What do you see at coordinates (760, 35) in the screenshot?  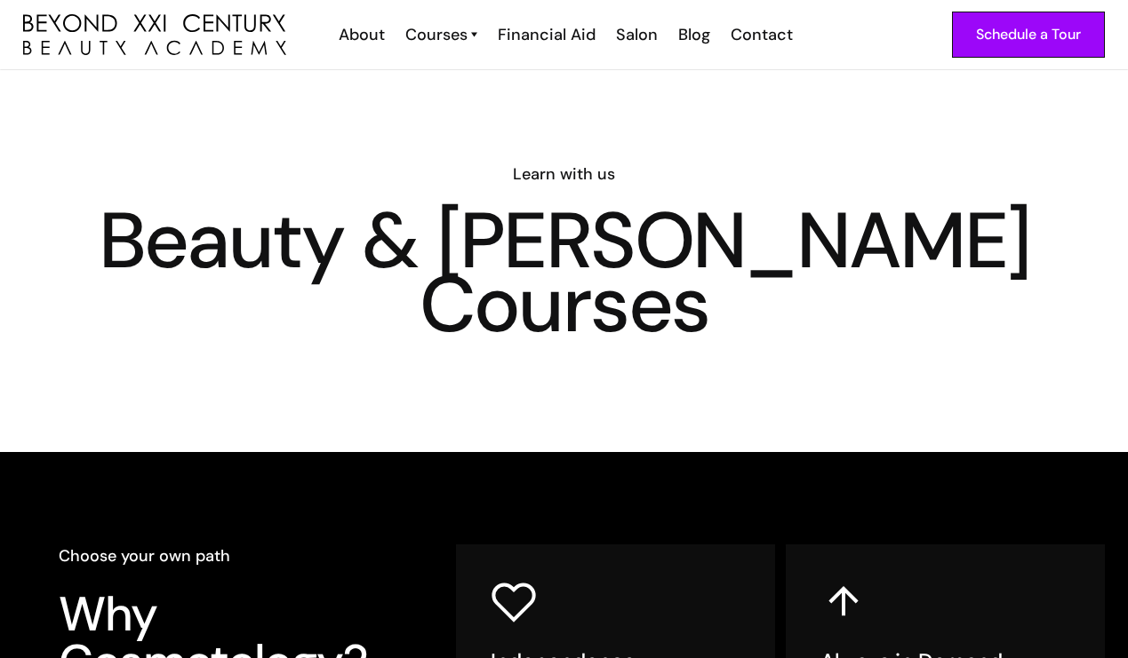 I see `a: Contact` at bounding box center [760, 35].